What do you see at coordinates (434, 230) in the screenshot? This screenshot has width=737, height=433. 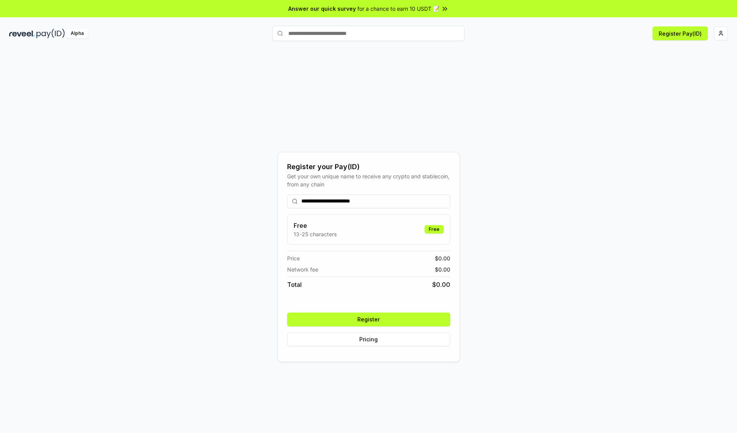 I see `div: Free` at bounding box center [434, 230].